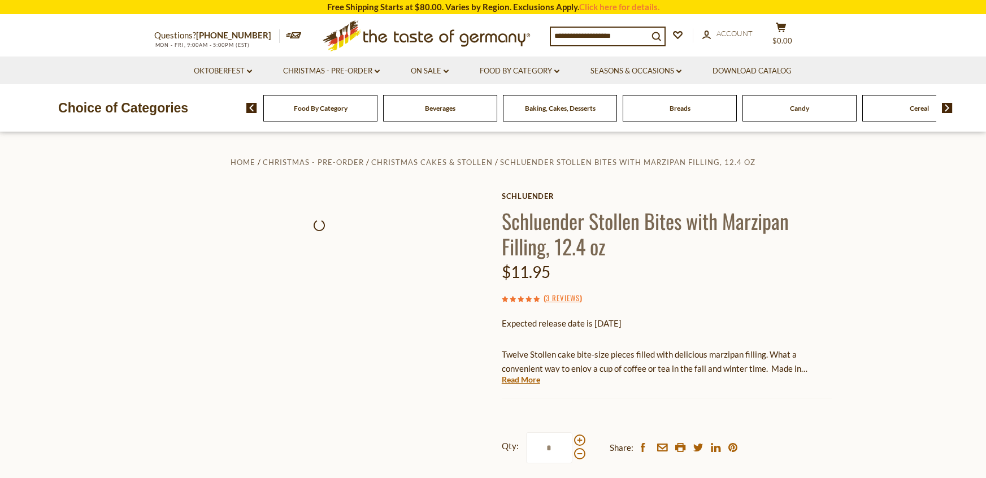 The image size is (986, 478). Describe the element at coordinates (560, 108) in the screenshot. I see `a: Baking, Cakes, Desserts` at that location.